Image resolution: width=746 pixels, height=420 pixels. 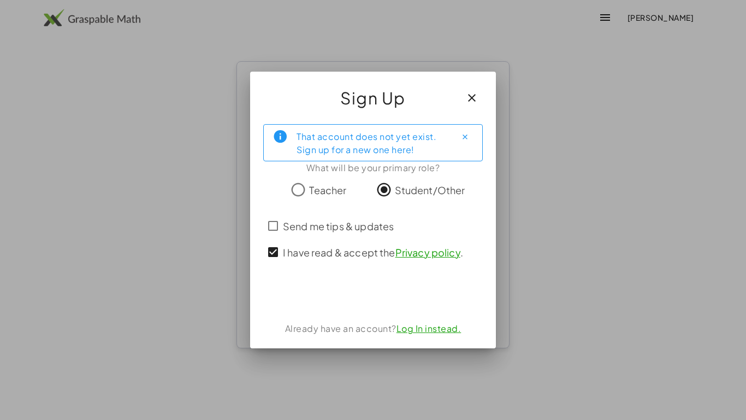 I want to click on span: Send me tips & updates, so click(x=338, y=226).